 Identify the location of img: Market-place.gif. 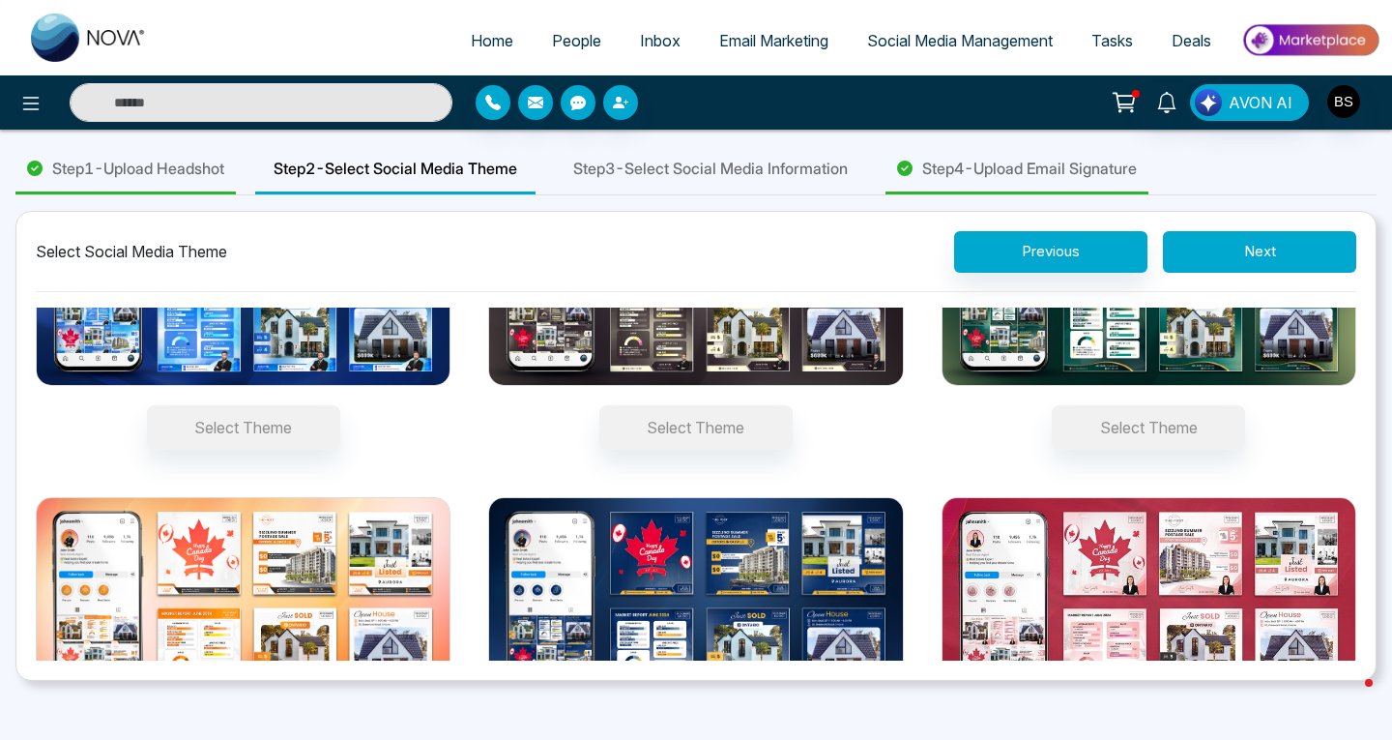
(1310, 40).